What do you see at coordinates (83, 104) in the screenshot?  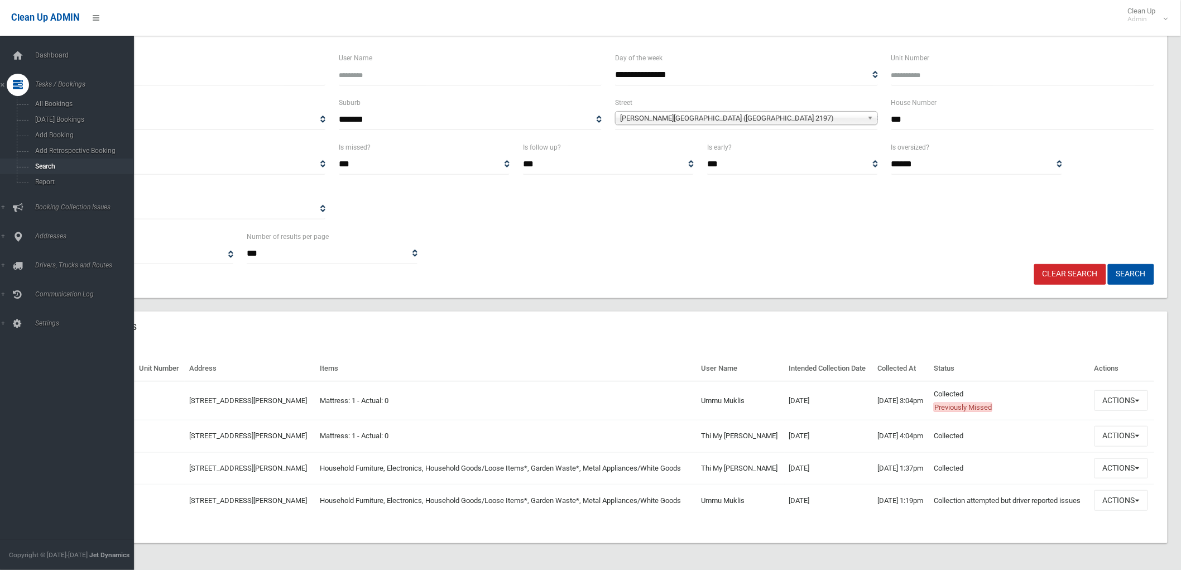 I see `span: All Bookings` at bounding box center [83, 104].